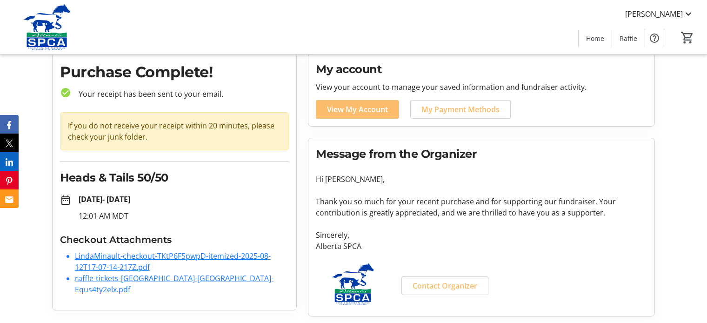 The image size is (707, 323). I want to click on mat-icon: date_range, so click(66, 200).